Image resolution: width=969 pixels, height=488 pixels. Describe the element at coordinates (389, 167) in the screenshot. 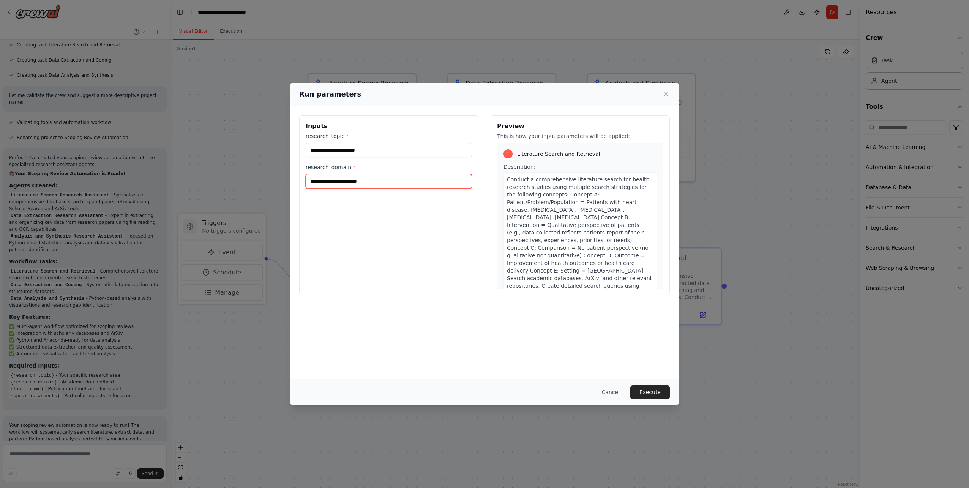

I see `label: research_domain` at that location.